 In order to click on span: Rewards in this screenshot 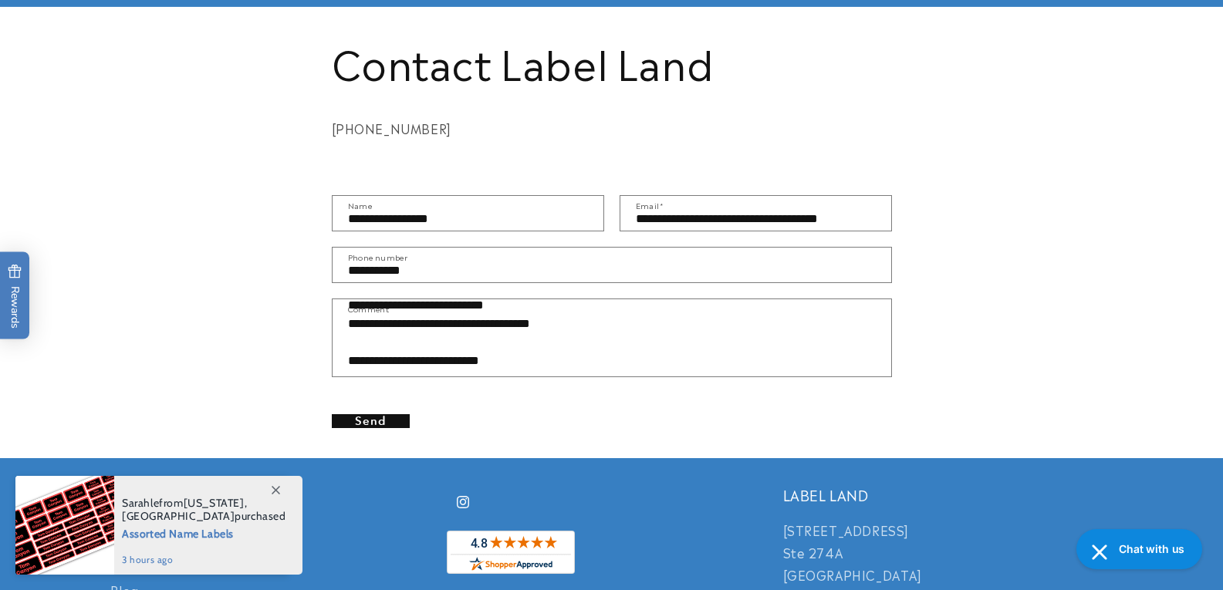, I will do `click(15, 296)`.